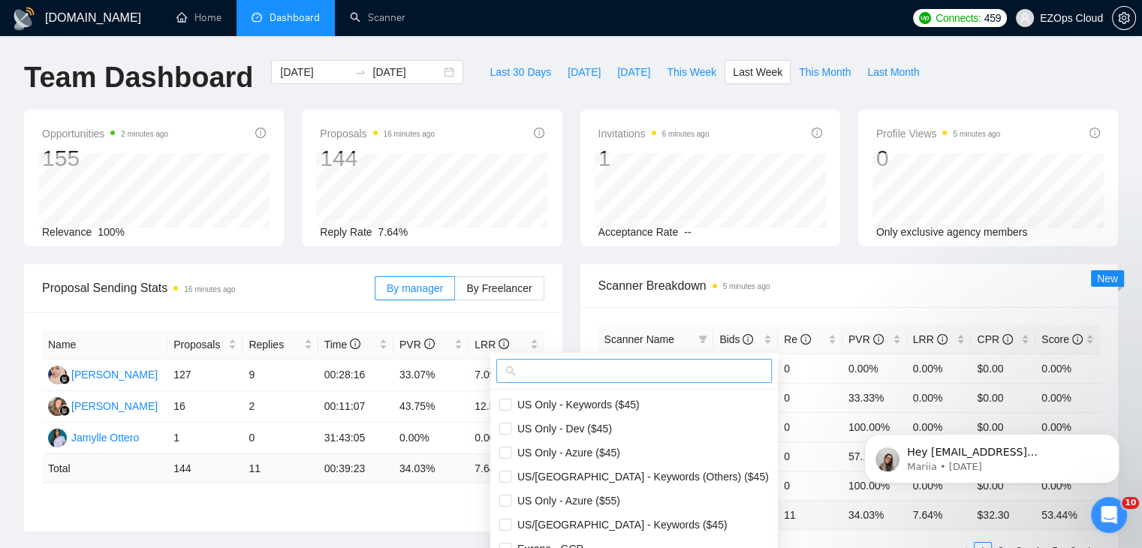  Describe the element at coordinates (205, 438) in the screenshot. I see `td: 1` at that location.